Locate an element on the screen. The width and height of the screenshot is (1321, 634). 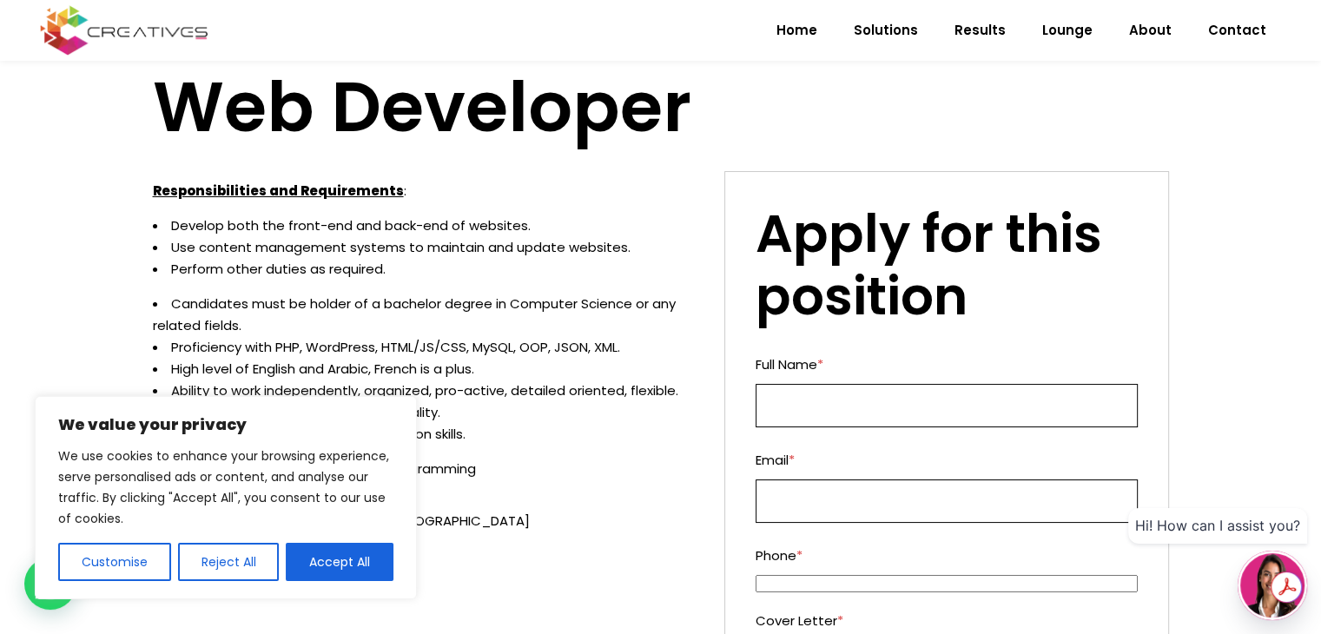
li: Perform other duties as required. is located at coordinates (426, 268).